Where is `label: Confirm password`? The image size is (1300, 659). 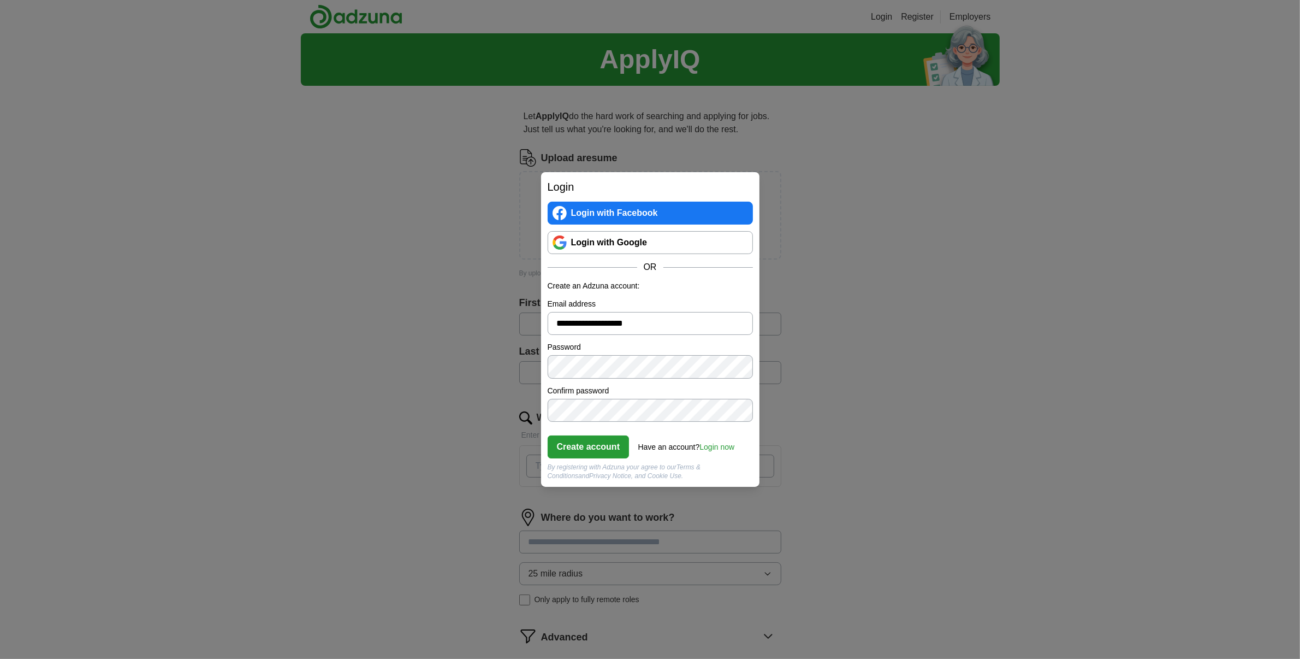
label: Confirm password is located at coordinates (650, 390).